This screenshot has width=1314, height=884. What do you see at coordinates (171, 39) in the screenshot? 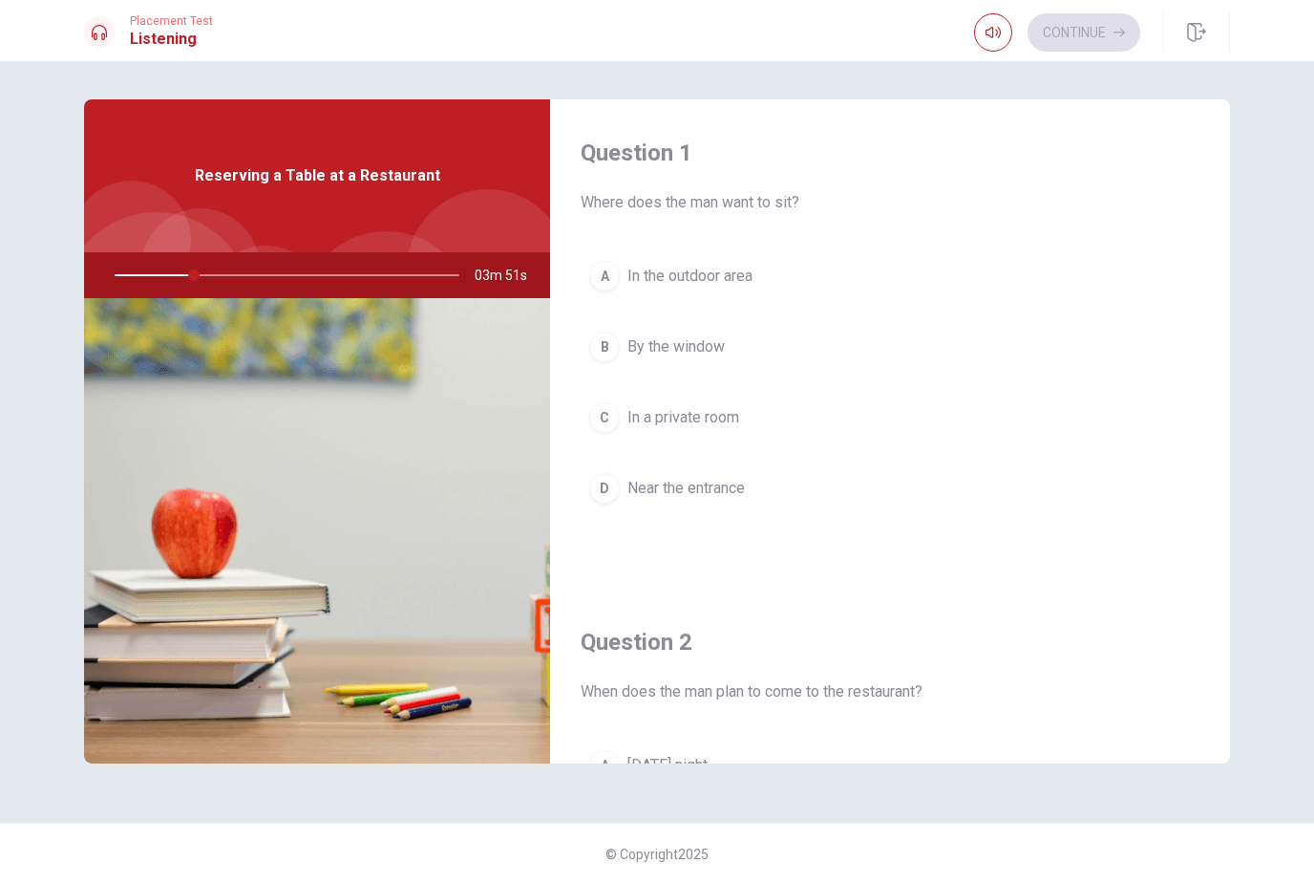
I see `h1: Listening` at bounding box center [171, 39].